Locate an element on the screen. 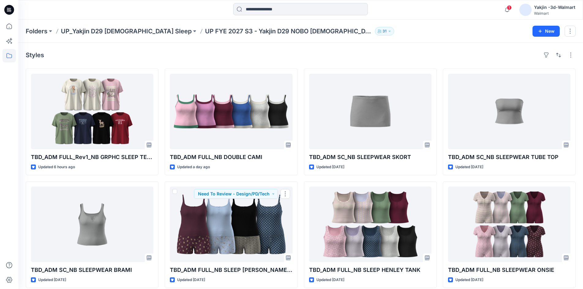 The image size is (583, 289). a: TBD_ADM FULL_NB SLEEP CAMI BOXER SET is located at coordinates (231, 225).